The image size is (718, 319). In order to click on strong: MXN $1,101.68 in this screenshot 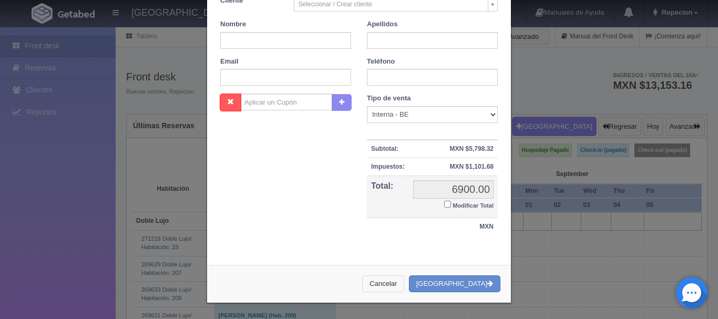, I will do `click(472, 167)`.